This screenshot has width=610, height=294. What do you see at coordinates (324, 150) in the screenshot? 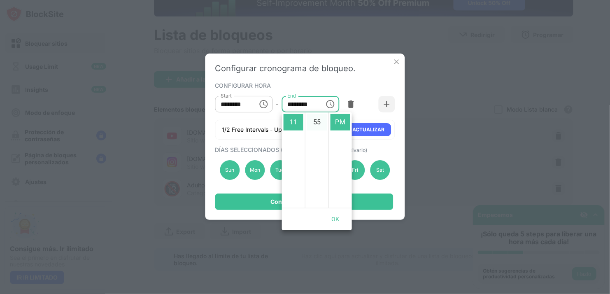
I see `span: (Haz clic en un día para desactivarlo)` at bounding box center [324, 150].